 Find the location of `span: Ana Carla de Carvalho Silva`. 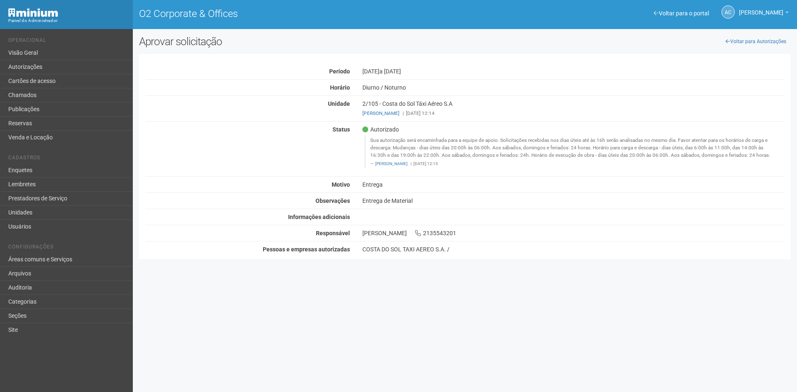

span: Ana Carla de Carvalho Silva is located at coordinates (761, 8).